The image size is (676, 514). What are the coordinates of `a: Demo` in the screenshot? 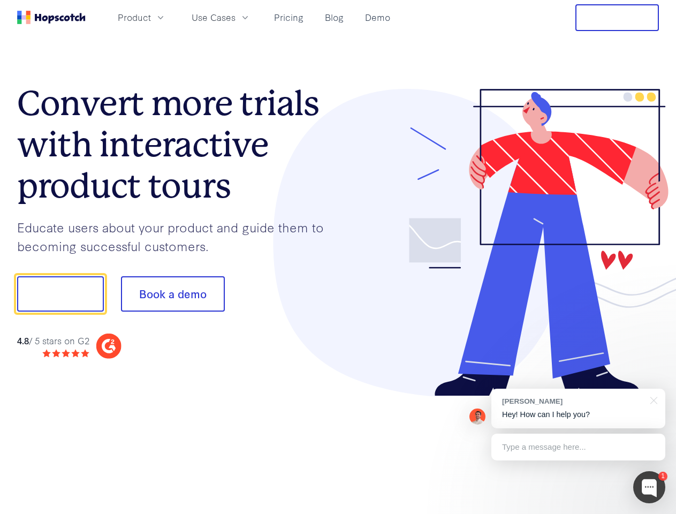 It's located at (377, 17).